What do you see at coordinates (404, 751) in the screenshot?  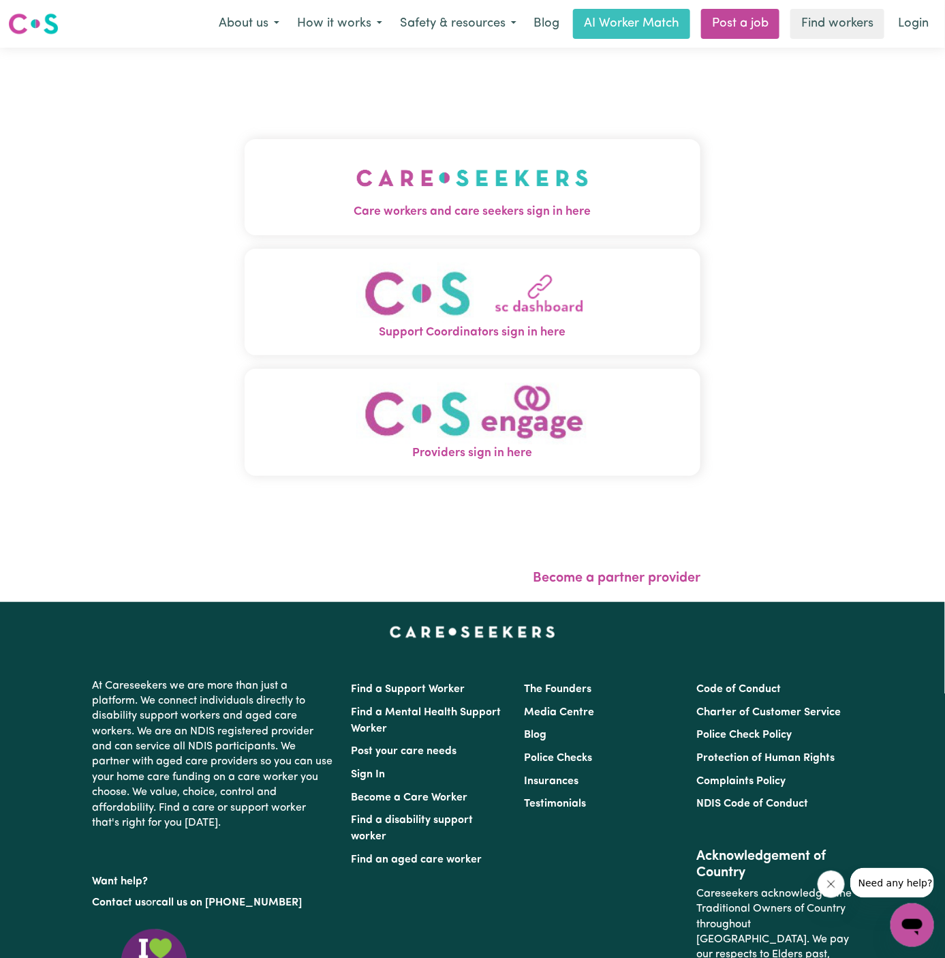 I see `a: Post your care needs` at bounding box center [404, 751].